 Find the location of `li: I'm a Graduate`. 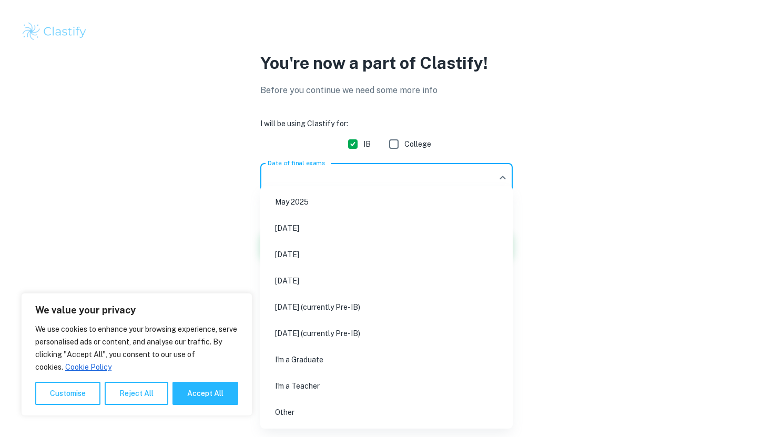

li: I'm a Graduate is located at coordinates (386, 359).